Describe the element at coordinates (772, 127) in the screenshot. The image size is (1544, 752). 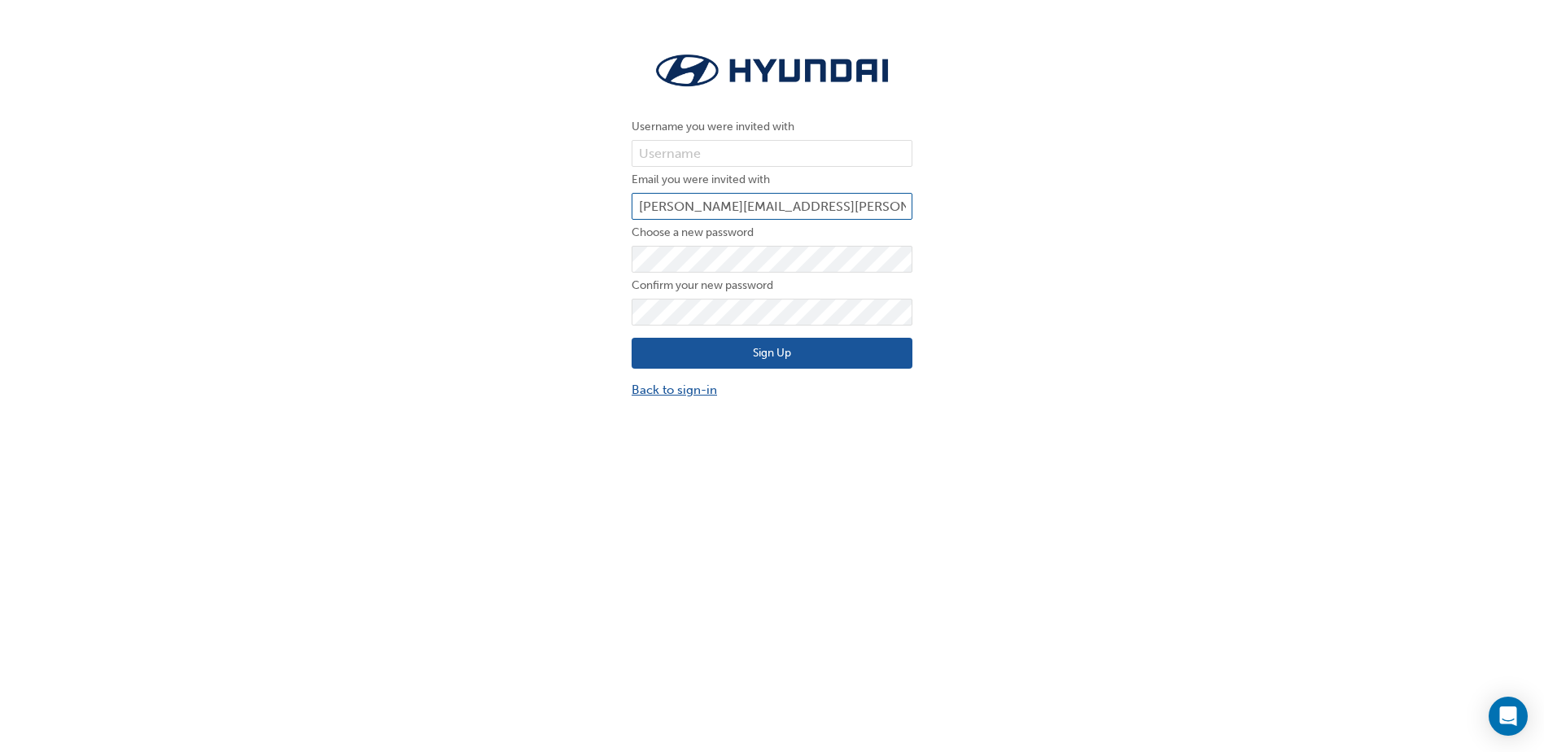
I see `label: Username you were invited with` at that location.